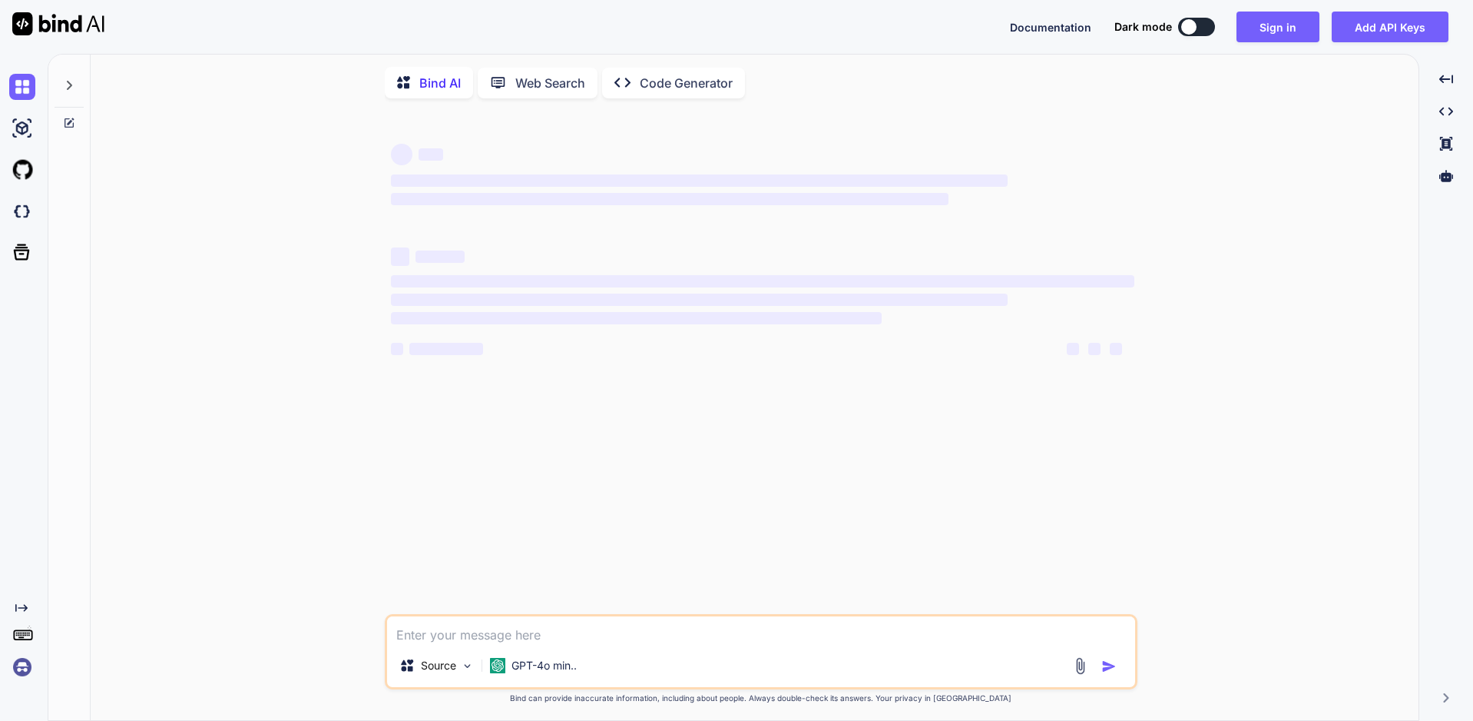 This screenshot has height=721, width=1473. Describe the element at coordinates (1278, 27) in the screenshot. I see `button: Sign in` at that location.